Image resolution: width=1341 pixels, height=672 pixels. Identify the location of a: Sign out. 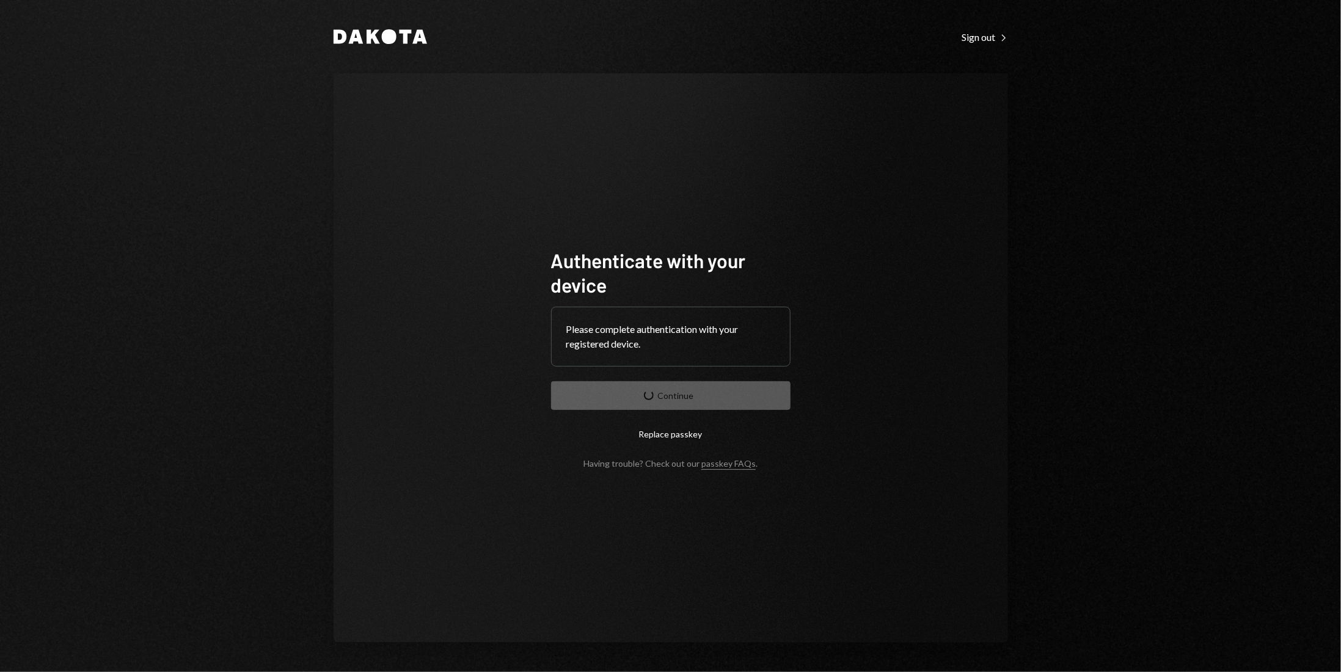
(985, 37).